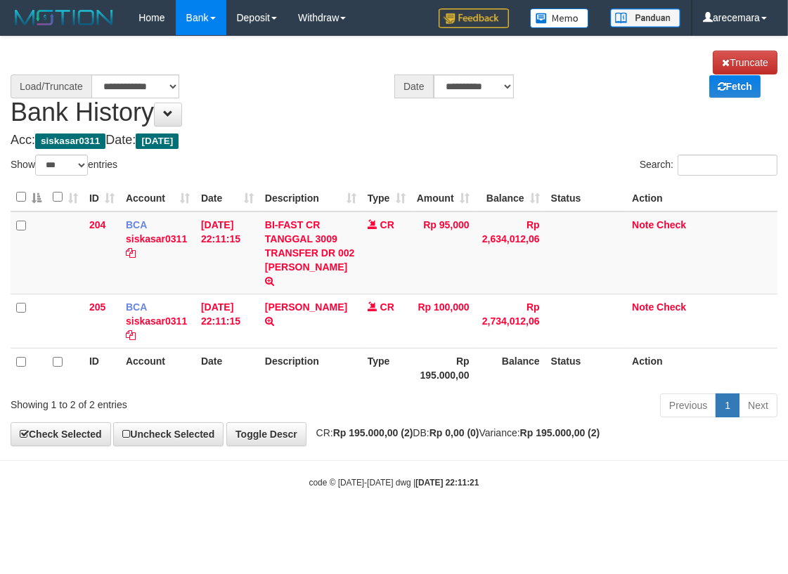 The height and width of the screenshot is (574, 788). What do you see at coordinates (60, 435) in the screenshot?
I see `a: Check Selected` at bounding box center [60, 435].